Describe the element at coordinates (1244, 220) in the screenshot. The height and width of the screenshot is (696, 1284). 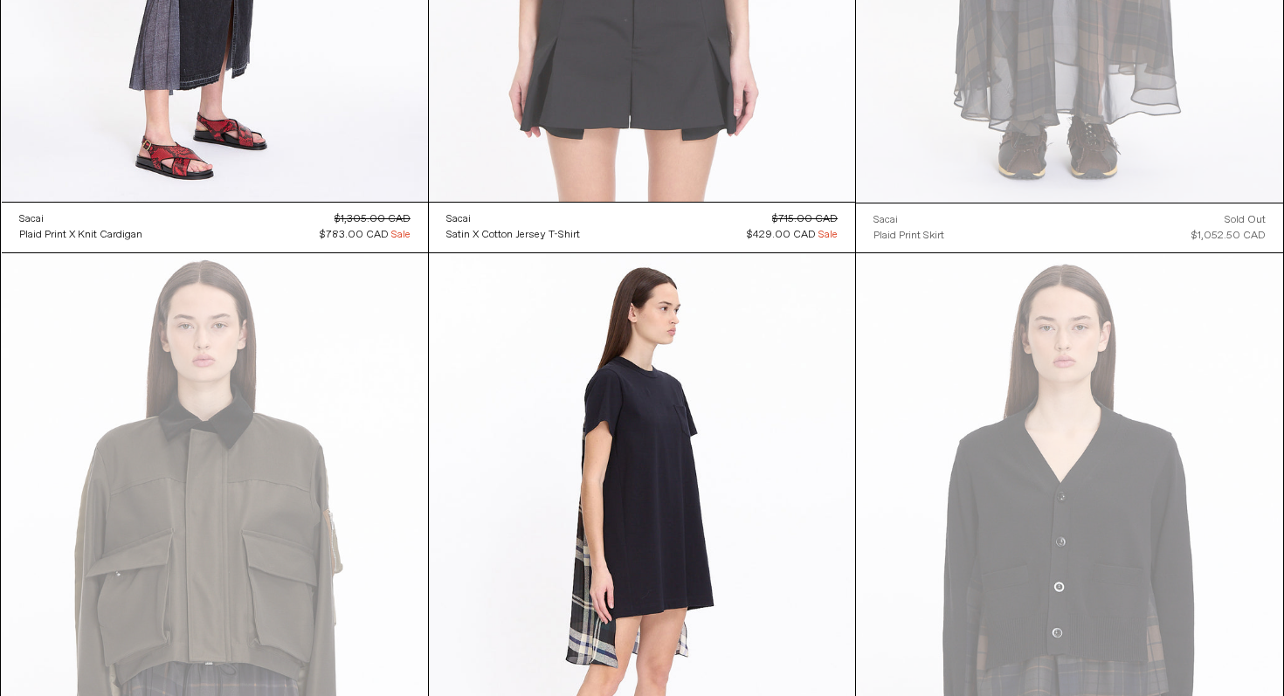
I see `div: Sold out` at that location.